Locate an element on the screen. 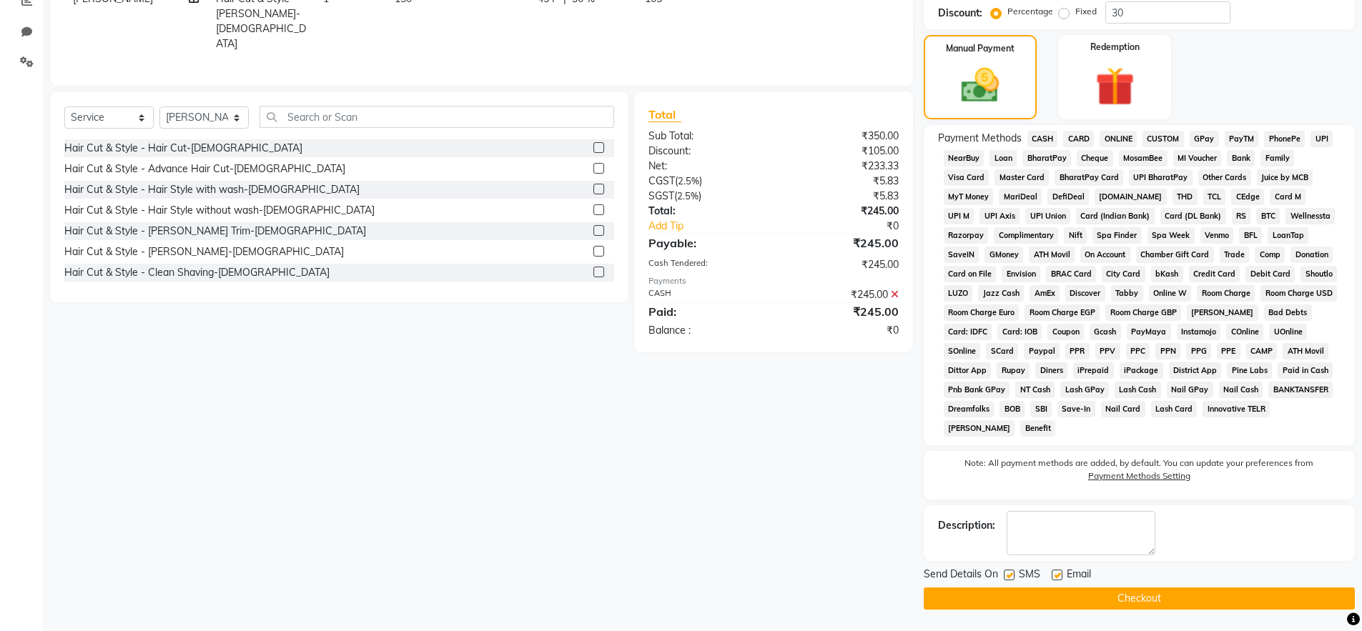 Image resolution: width=1362 pixels, height=631 pixels. span: City Card is located at coordinates (1123, 274).